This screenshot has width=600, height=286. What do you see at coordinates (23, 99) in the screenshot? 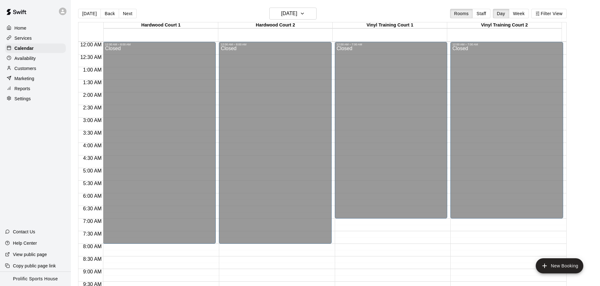
I see `p: Settings` at bounding box center [23, 99].